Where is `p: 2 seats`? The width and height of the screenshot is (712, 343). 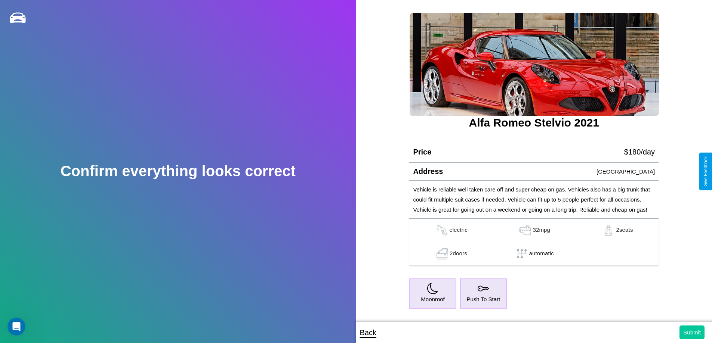
p: 2 seats is located at coordinates (624, 230).